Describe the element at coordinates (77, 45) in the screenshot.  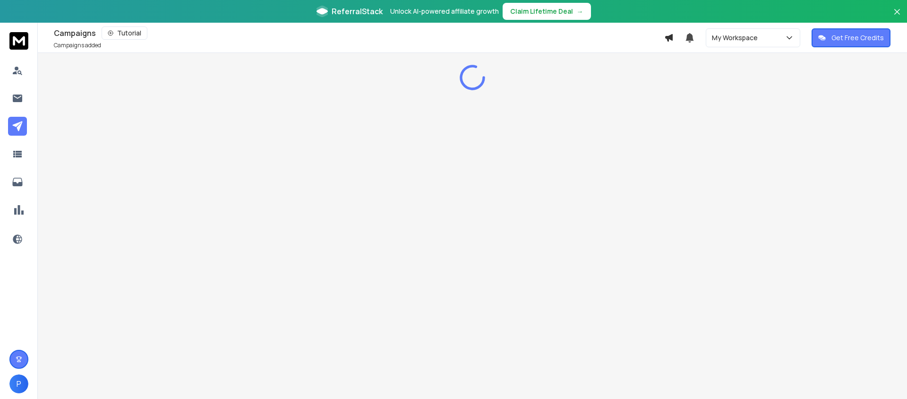
I see `p: Campaigns added` at that location.